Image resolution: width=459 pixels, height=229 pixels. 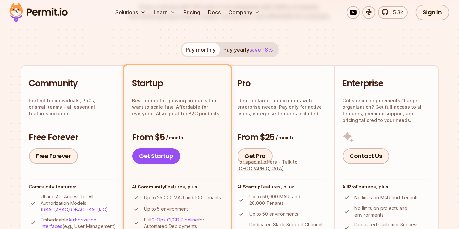 I want to click on img: Permit logo, so click(x=39, y=12).